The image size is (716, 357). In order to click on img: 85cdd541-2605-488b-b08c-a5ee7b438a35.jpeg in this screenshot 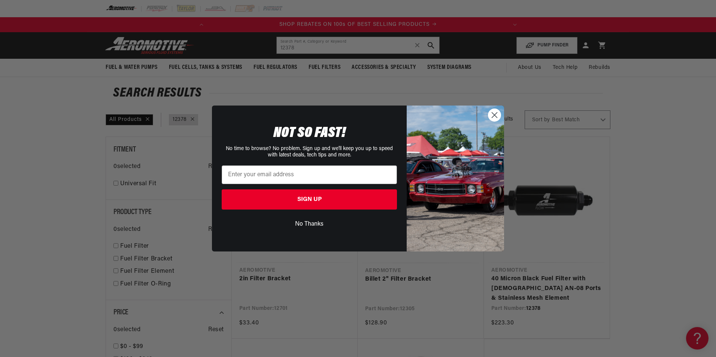, I will do `click(455, 179)`.